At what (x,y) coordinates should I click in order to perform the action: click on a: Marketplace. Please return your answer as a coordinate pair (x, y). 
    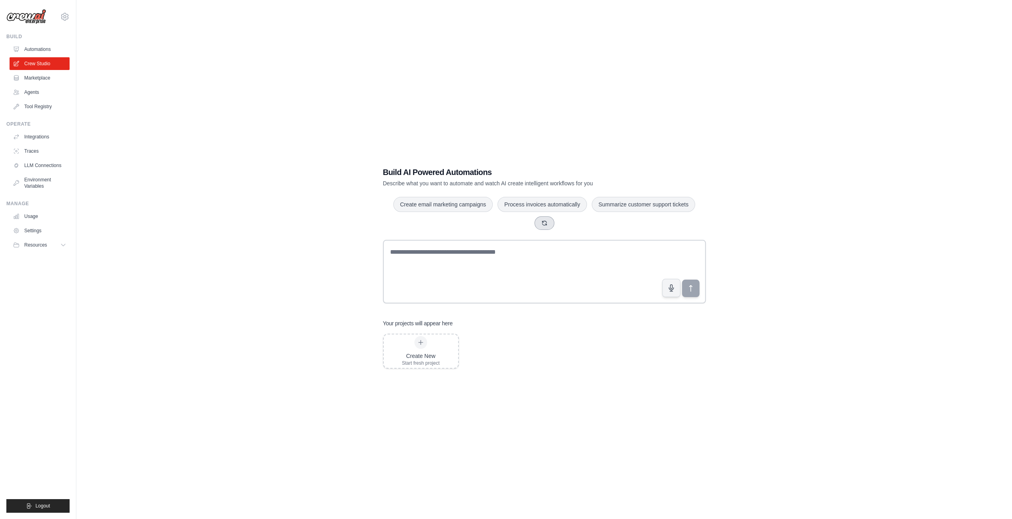
    Looking at the image, I should click on (39, 78).